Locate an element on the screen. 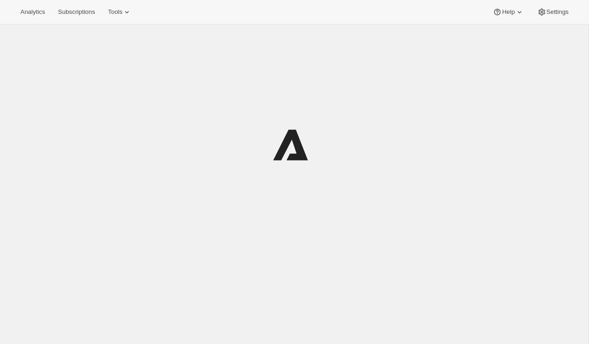 The height and width of the screenshot is (344, 589). button: Tools is located at coordinates (119, 12).